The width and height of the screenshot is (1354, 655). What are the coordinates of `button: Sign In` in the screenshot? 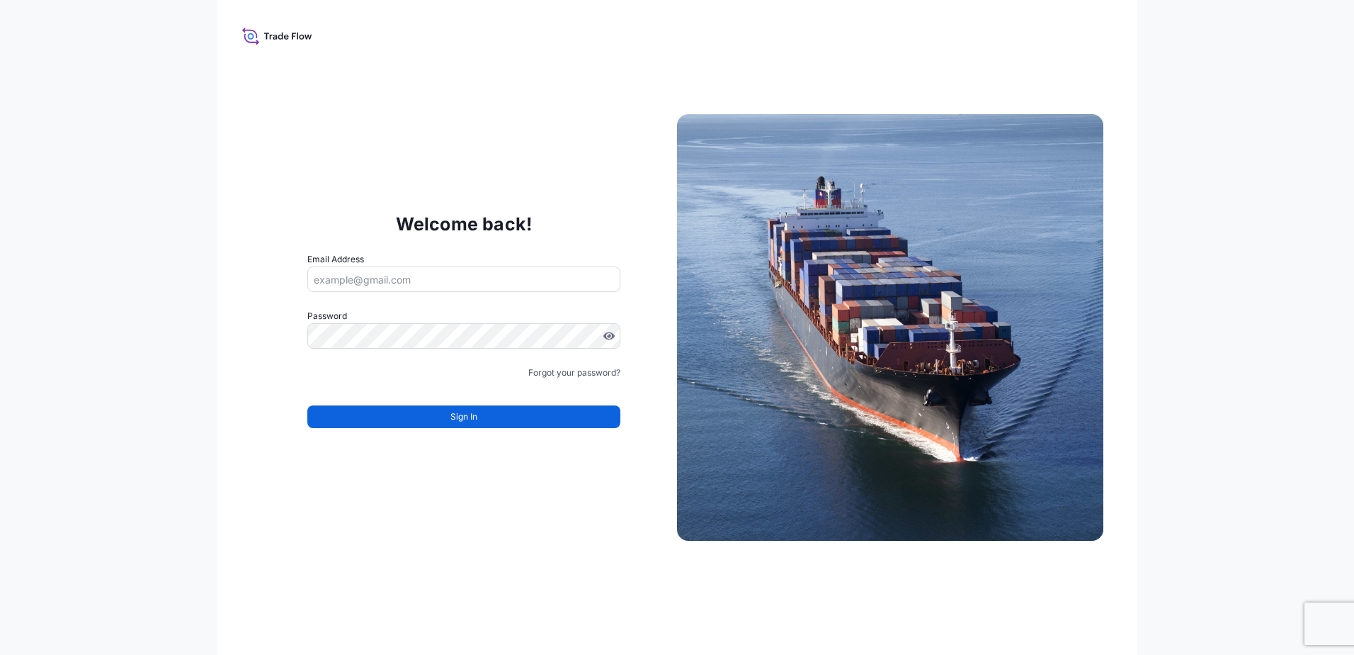 It's located at (464, 417).